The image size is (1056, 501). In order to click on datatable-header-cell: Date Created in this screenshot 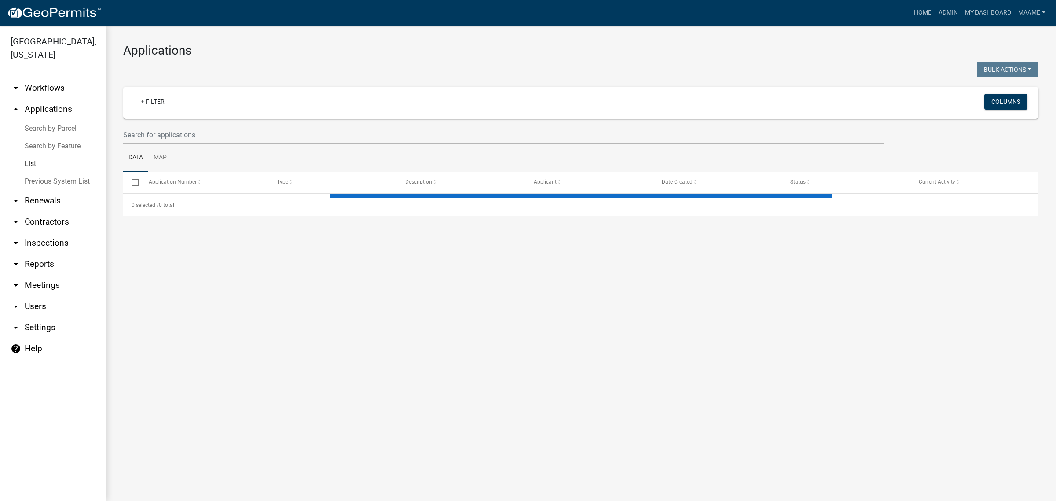, I will do `click(718, 182)`.